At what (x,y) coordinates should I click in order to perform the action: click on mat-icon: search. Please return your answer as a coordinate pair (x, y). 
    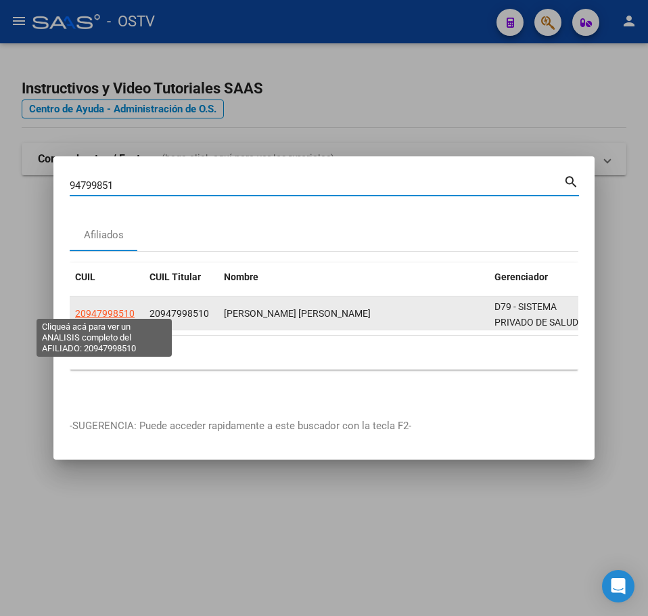
    Looking at the image, I should click on (571, 181).